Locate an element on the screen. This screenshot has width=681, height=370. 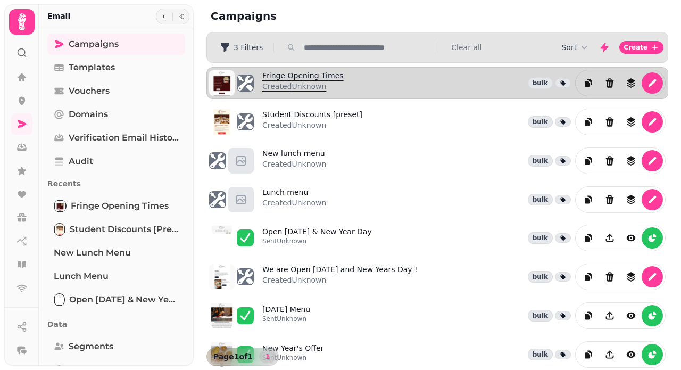
span: Student Discounts [preset] is located at coordinates (124, 229).